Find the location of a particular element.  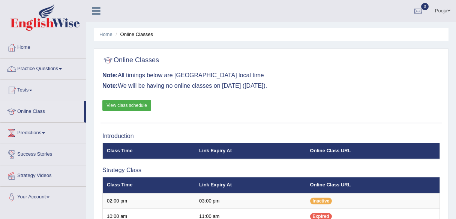

a: Tests is located at coordinates (43, 89).